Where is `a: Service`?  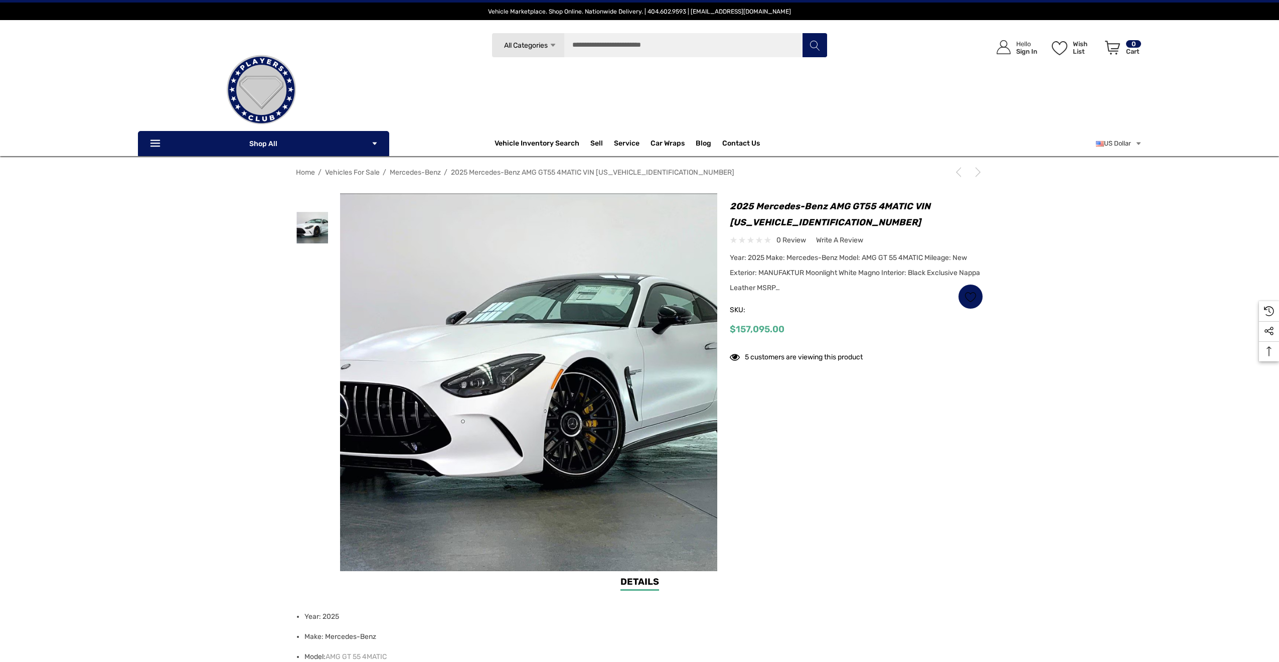
a: Service is located at coordinates (626, 144).